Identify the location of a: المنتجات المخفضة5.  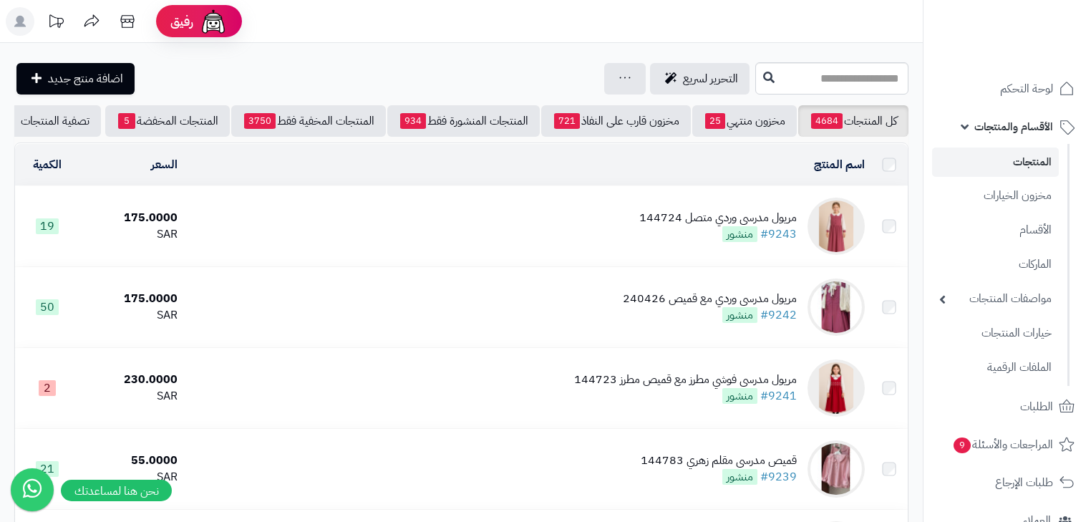
(167, 121).